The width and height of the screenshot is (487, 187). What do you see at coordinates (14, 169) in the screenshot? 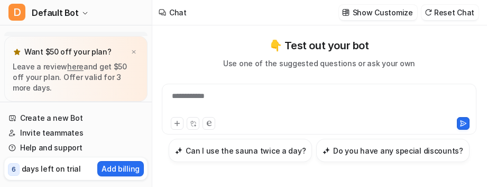
I see `p: 6` at bounding box center [14, 169].